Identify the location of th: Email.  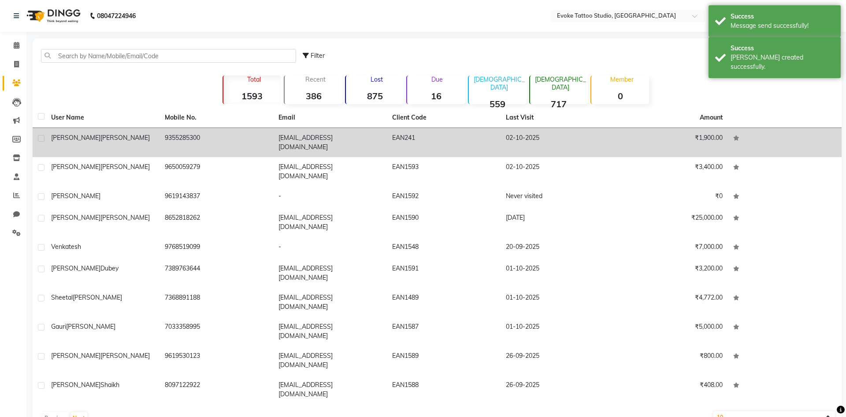
(330, 118).